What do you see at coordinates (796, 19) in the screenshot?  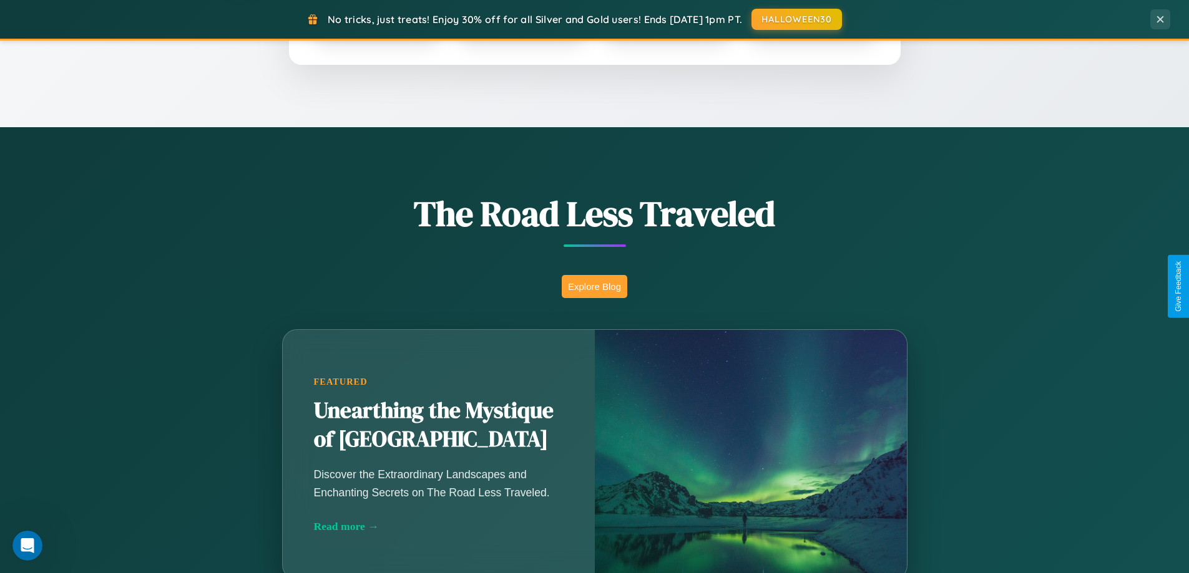 I see `button: HALLOWEEN30` at bounding box center [796, 19].